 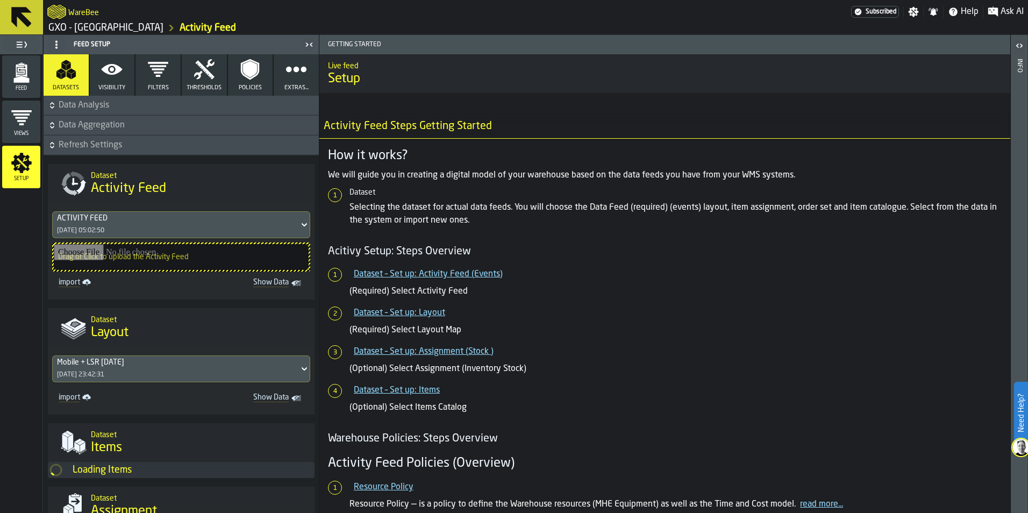 What do you see at coordinates (21, 122) in the screenshot?
I see `li: menu Views` at bounding box center [21, 122].